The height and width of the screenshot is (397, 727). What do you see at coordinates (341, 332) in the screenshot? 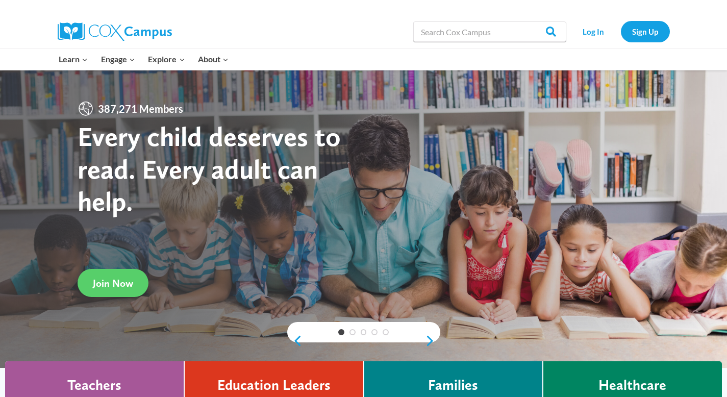
I see `a: 1` at bounding box center [341, 332].